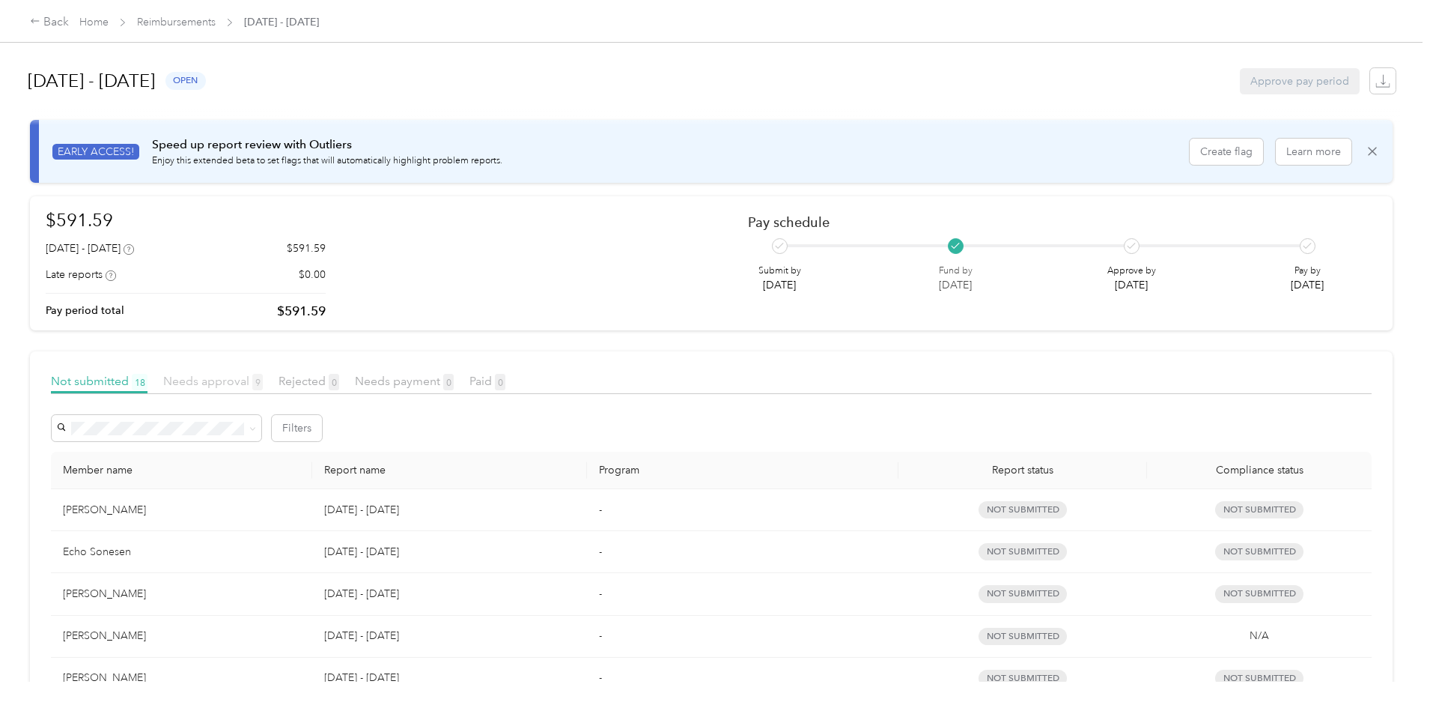 This screenshot has height=708, width=1430. What do you see at coordinates (780, 271) in the screenshot?
I see `p: Submit by` at bounding box center [780, 271].